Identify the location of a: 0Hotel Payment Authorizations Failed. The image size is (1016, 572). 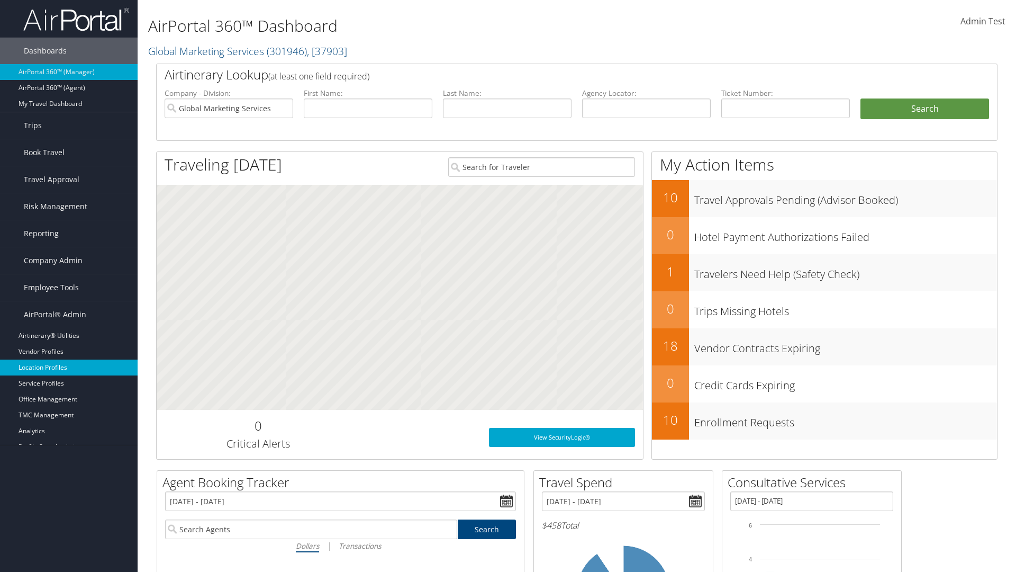
(825, 236).